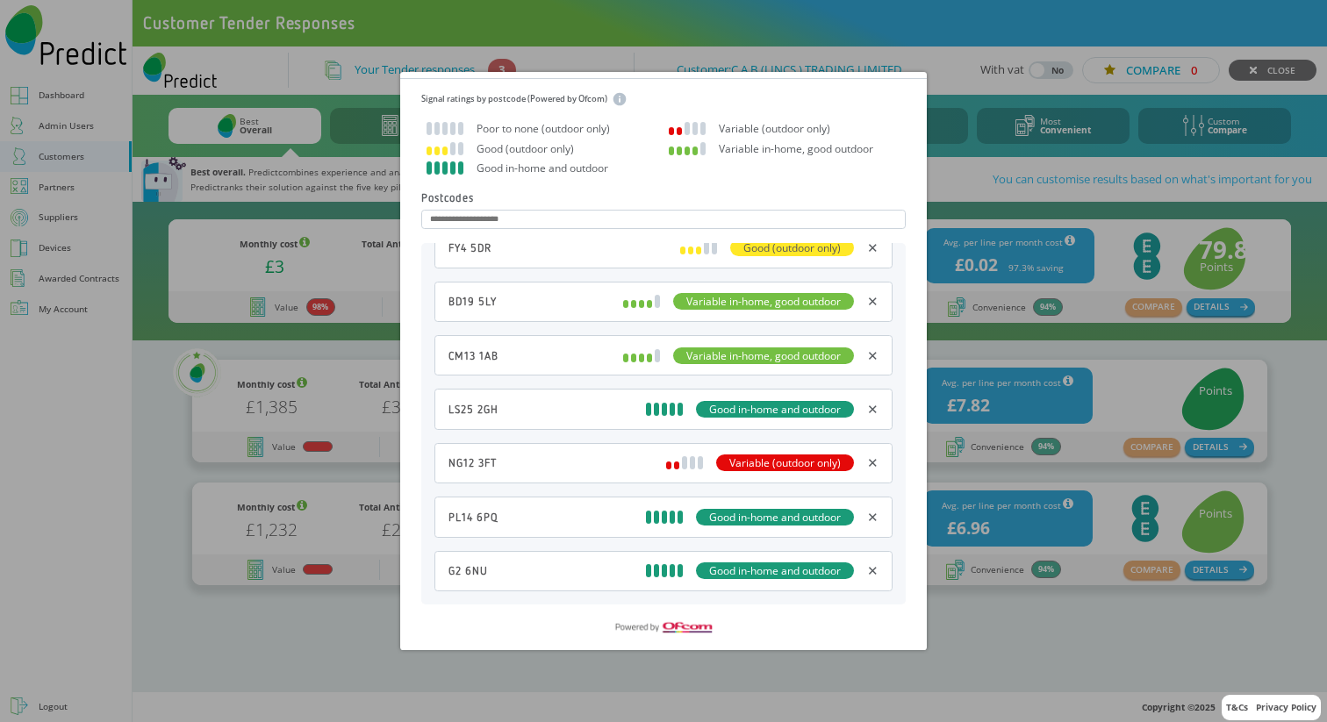 The width and height of the screenshot is (1327, 722). I want to click on div: NG12 3FT, so click(472, 462).